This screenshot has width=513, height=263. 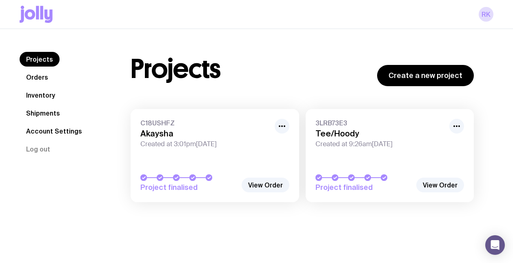 What do you see at coordinates (40, 59) in the screenshot?
I see `a: Projects` at bounding box center [40, 59].